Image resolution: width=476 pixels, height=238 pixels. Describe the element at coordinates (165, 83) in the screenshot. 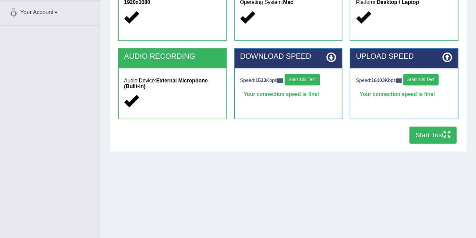

I see `strong: External Microphone (Built-in)` at that location.